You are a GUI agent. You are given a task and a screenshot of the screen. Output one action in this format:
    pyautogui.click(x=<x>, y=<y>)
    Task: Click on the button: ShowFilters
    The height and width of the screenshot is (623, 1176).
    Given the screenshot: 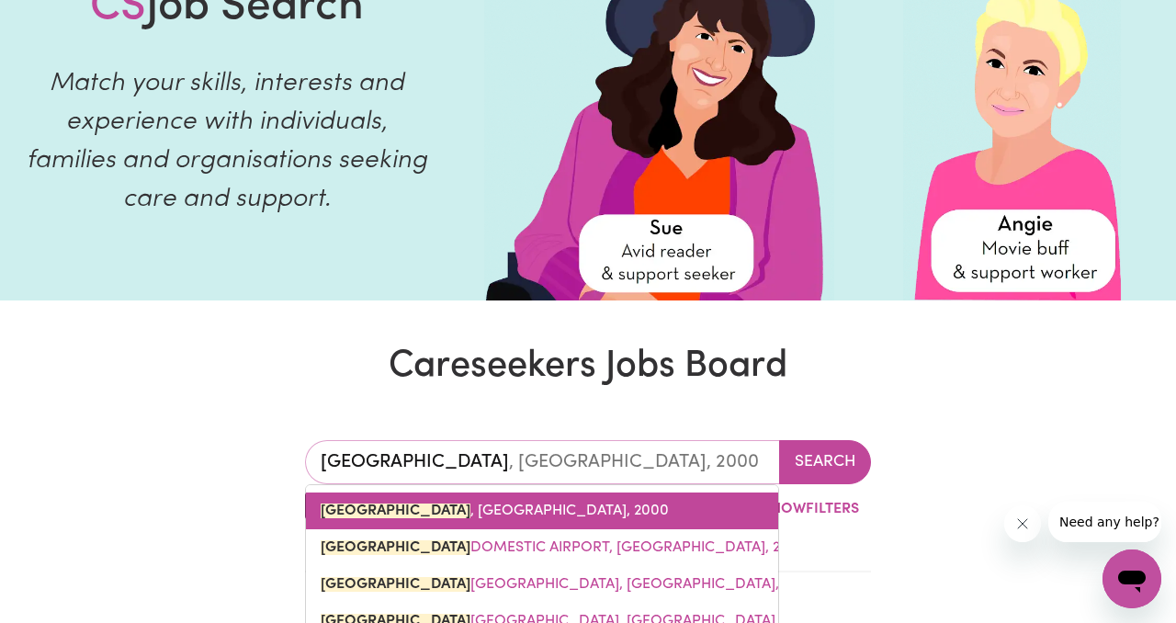 What is the action you would take?
    pyautogui.click(x=799, y=509)
    